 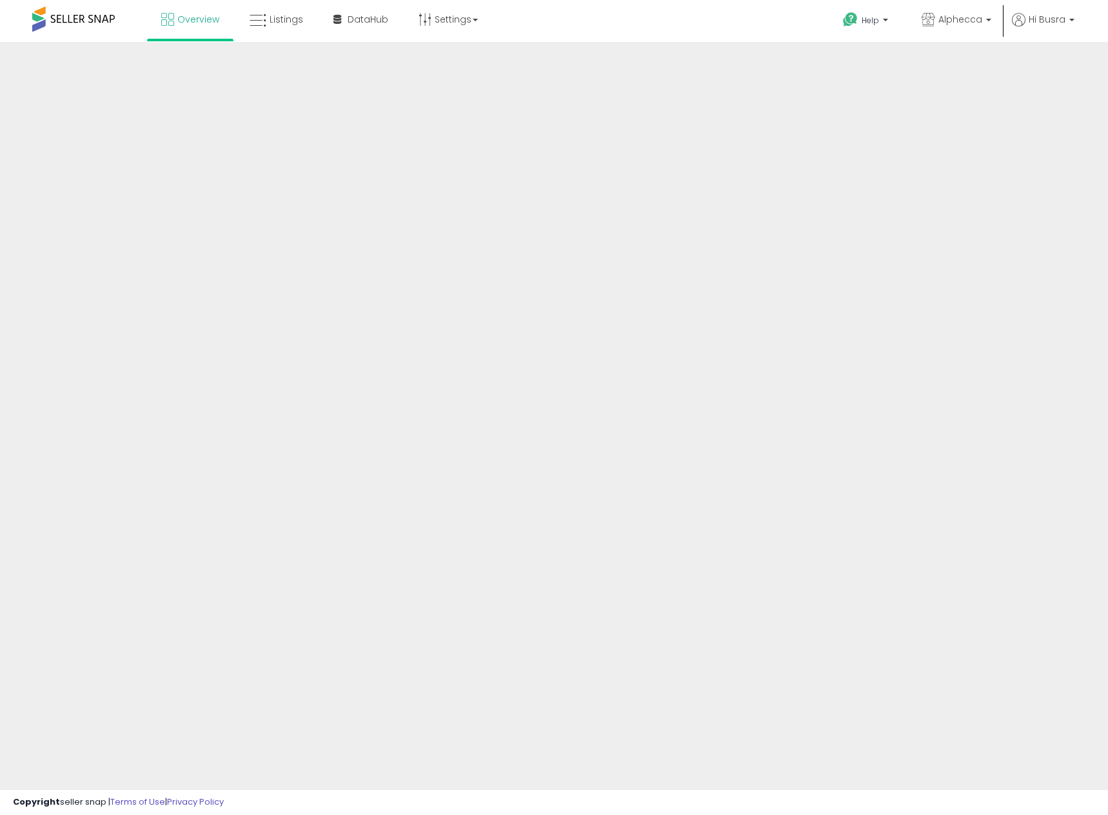 I want to click on a: Hi Busra, so click(x=1043, y=27).